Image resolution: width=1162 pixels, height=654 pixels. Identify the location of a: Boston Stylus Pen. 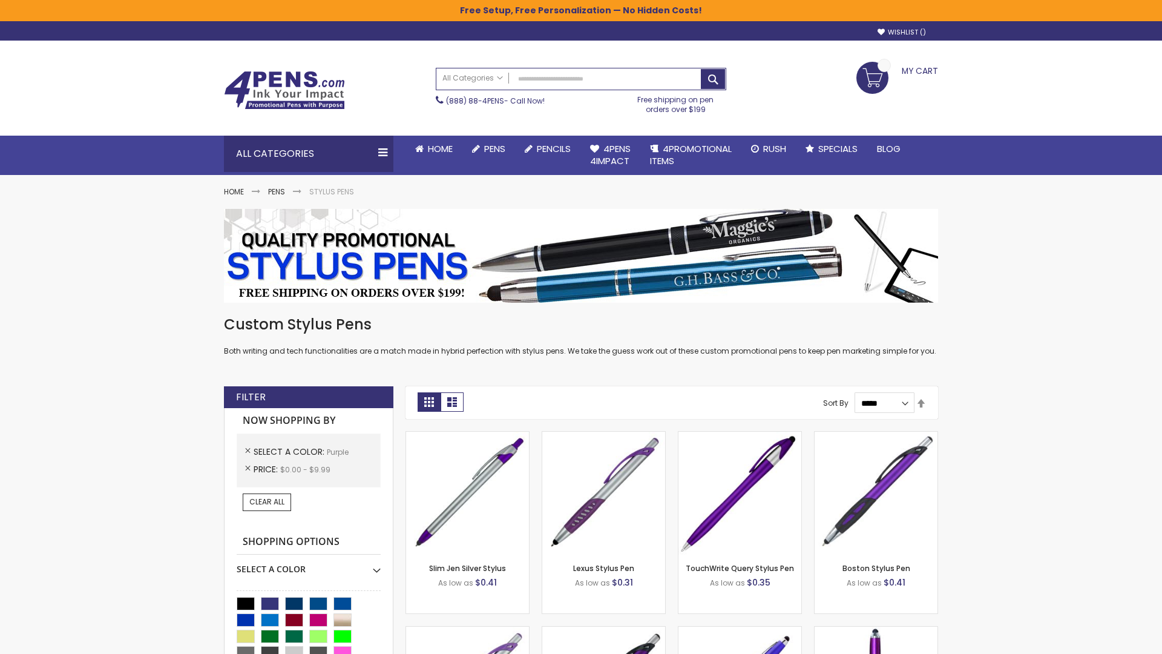
(876, 568).